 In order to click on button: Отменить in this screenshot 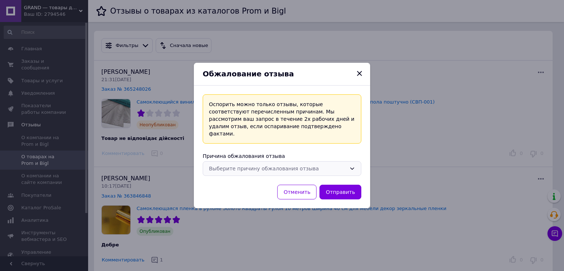, I will do `click(297, 192)`.